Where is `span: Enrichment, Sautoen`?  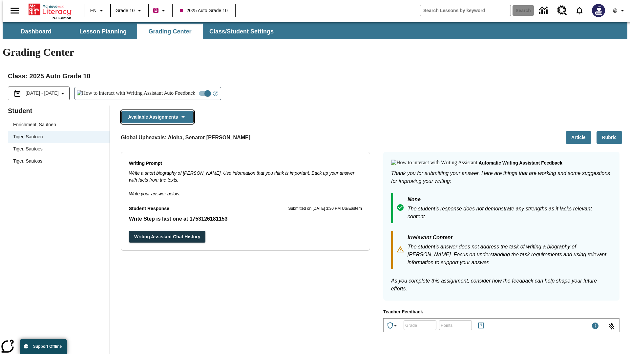 span: Enrichment, Sautoen is located at coordinates (59, 125).